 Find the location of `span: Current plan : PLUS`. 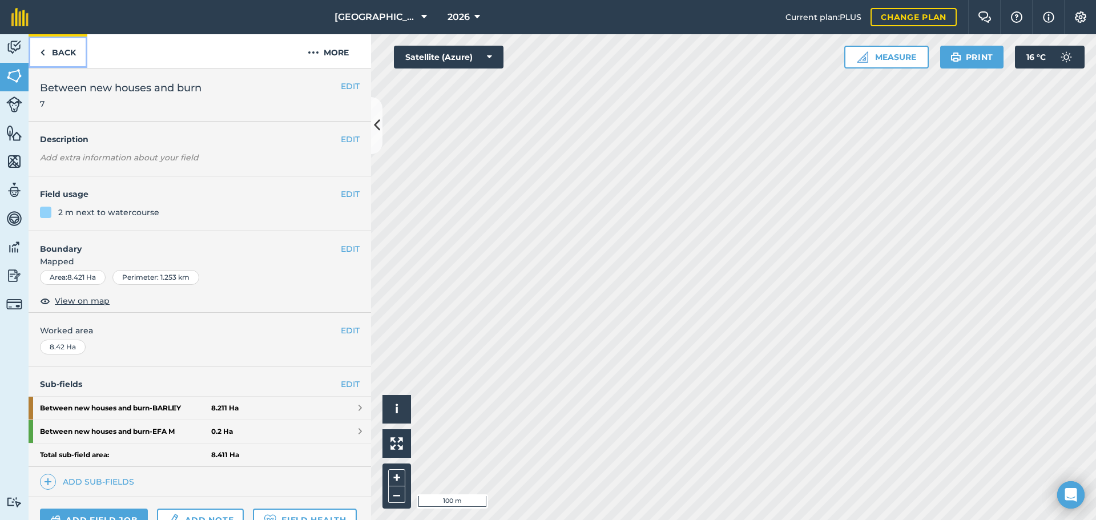

span: Current plan : PLUS is located at coordinates (823, 17).